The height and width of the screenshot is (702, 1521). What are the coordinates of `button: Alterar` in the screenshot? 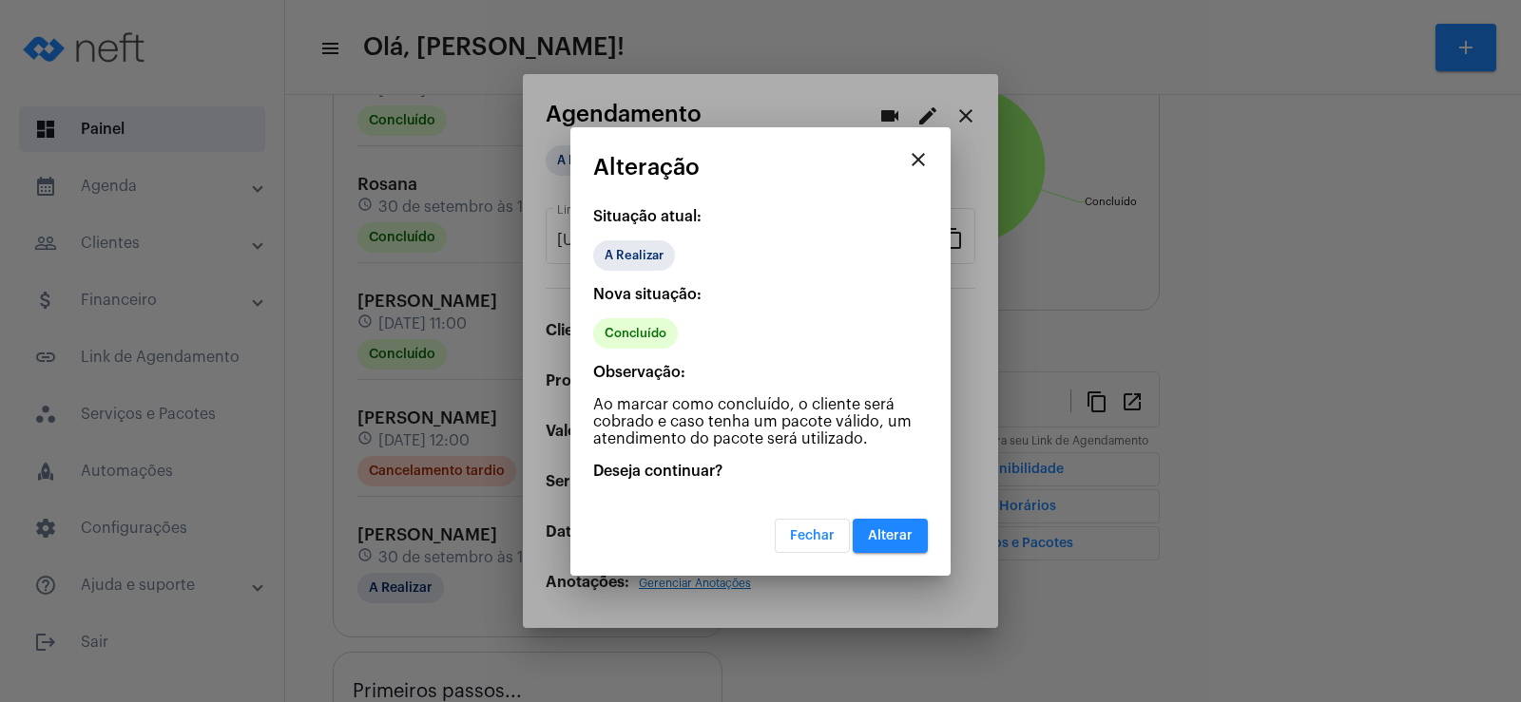 It's located at (890, 536).